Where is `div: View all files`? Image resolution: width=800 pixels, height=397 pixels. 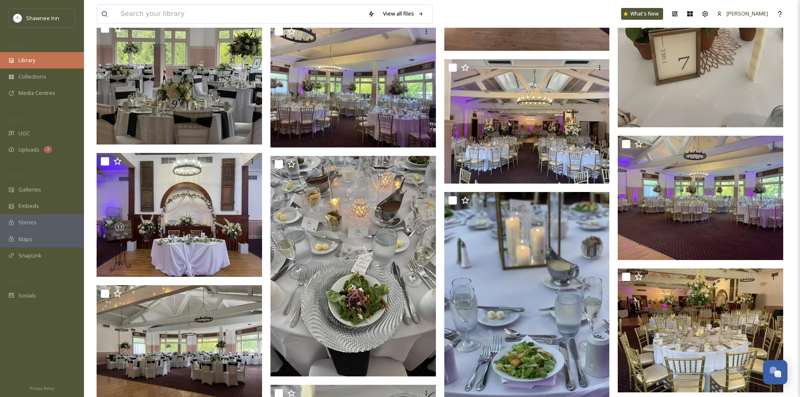
div: View all files is located at coordinates (403, 13).